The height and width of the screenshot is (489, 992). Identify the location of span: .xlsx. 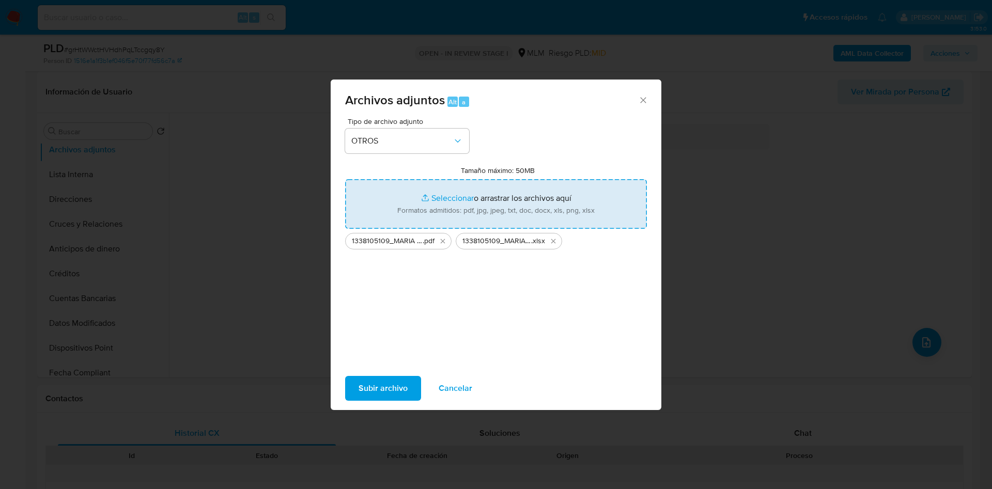
(538, 241).